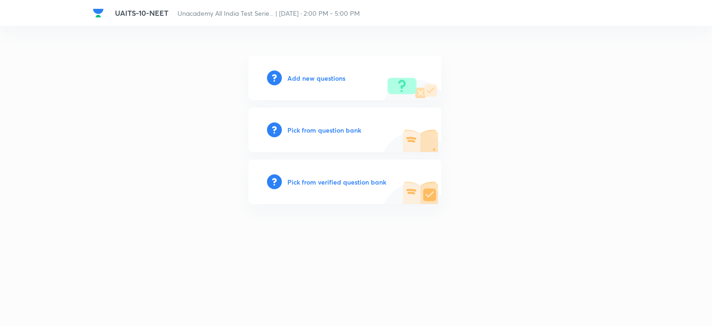  I want to click on span: UAITS-10-NEET, so click(141, 13).